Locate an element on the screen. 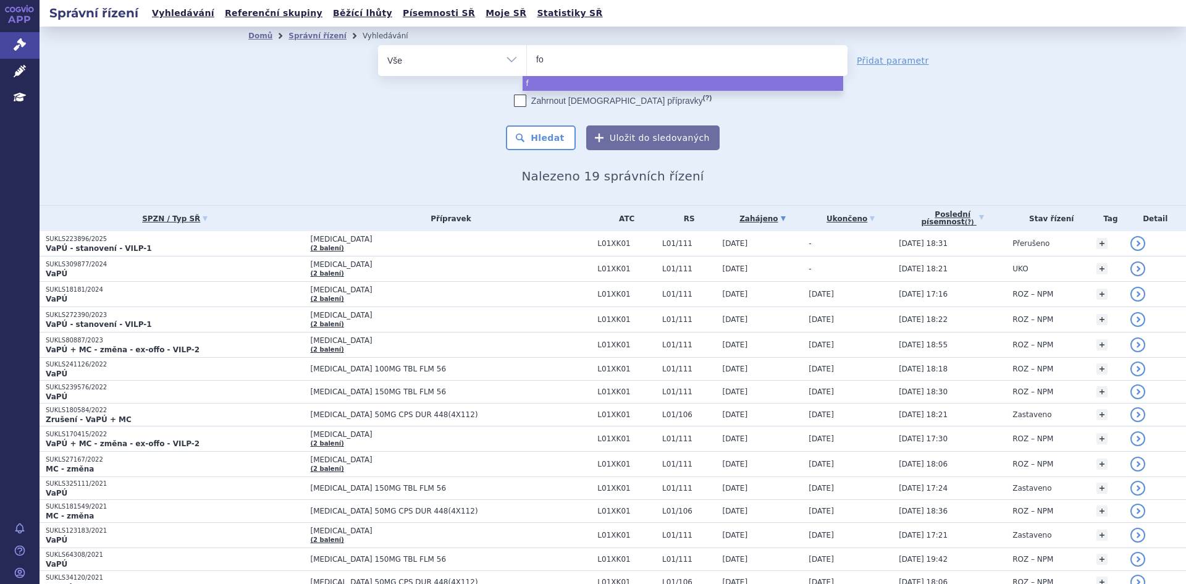 The image size is (1186, 584). span: UKO is located at coordinates (1019, 269).